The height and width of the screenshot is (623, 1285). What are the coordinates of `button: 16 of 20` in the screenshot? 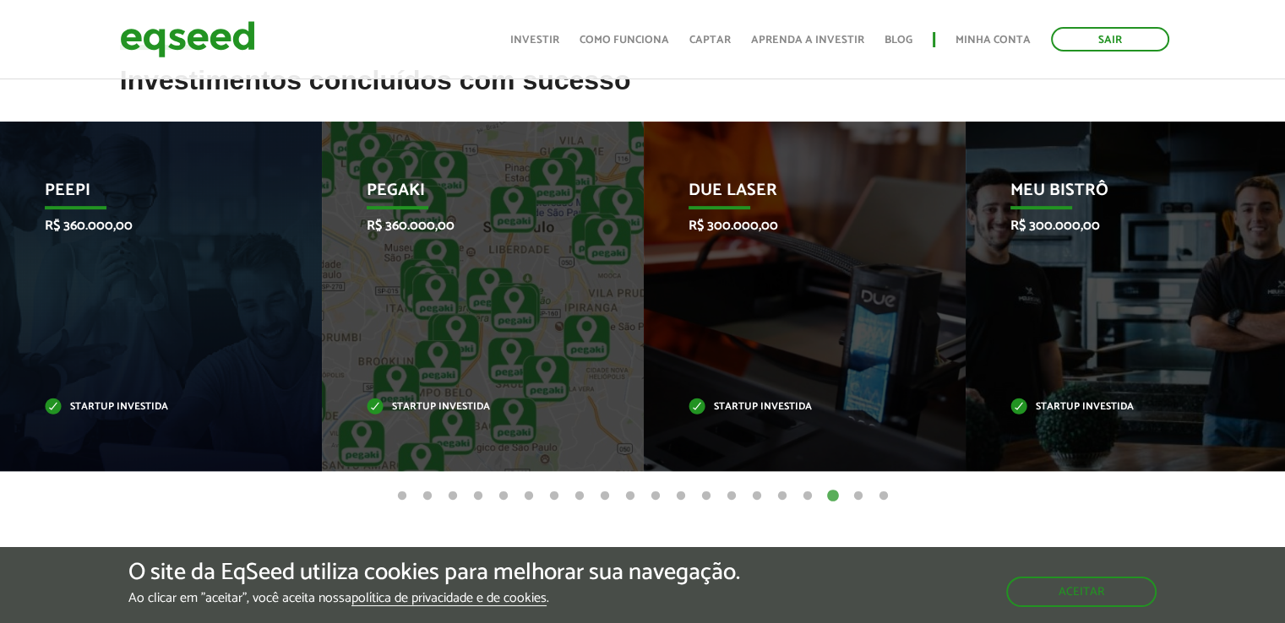 It's located at (782, 497).